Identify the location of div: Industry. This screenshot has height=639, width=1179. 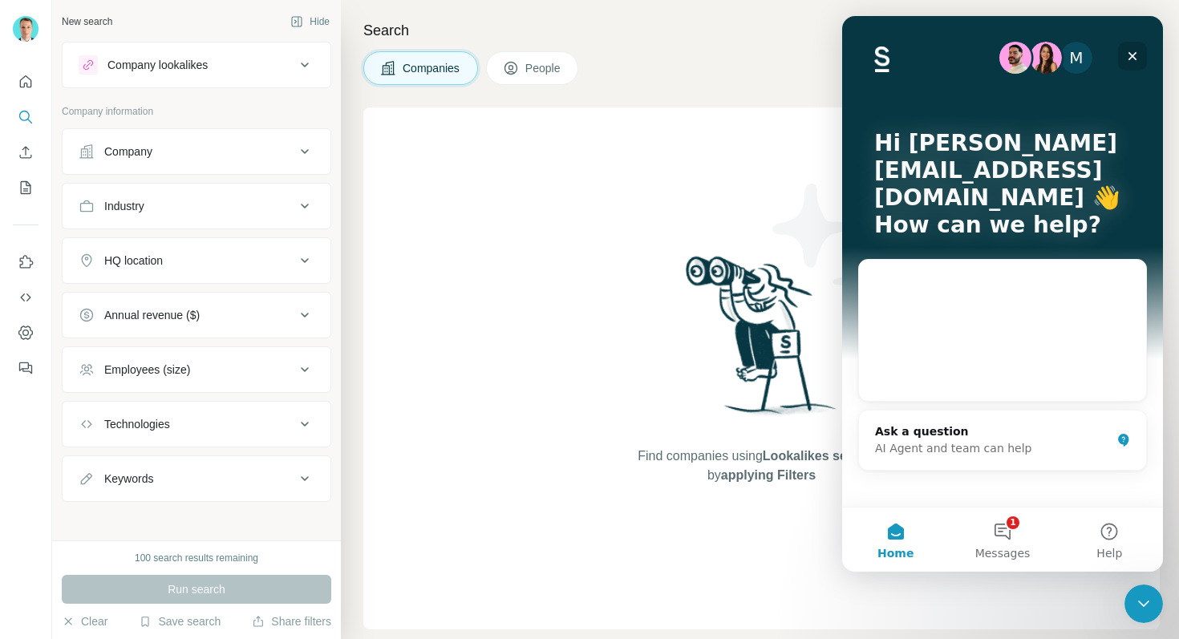
(124, 206).